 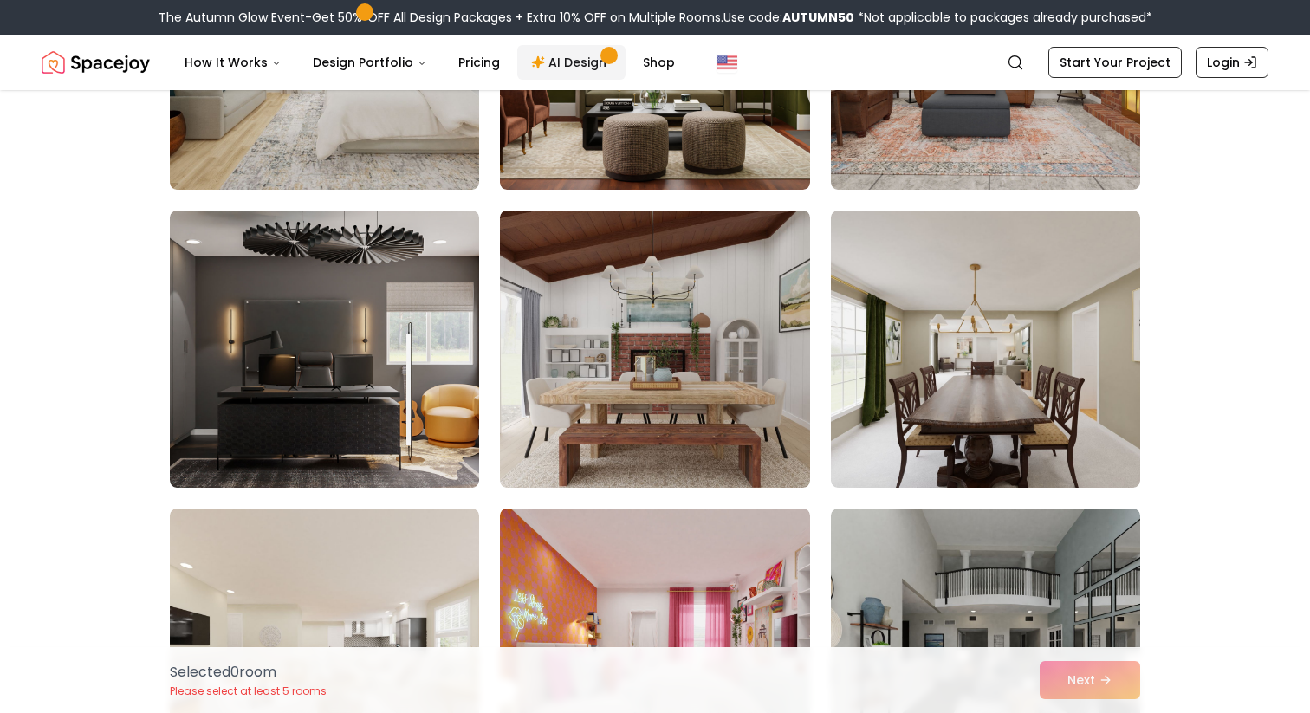 I want to click on a: Pricing, so click(x=479, y=62).